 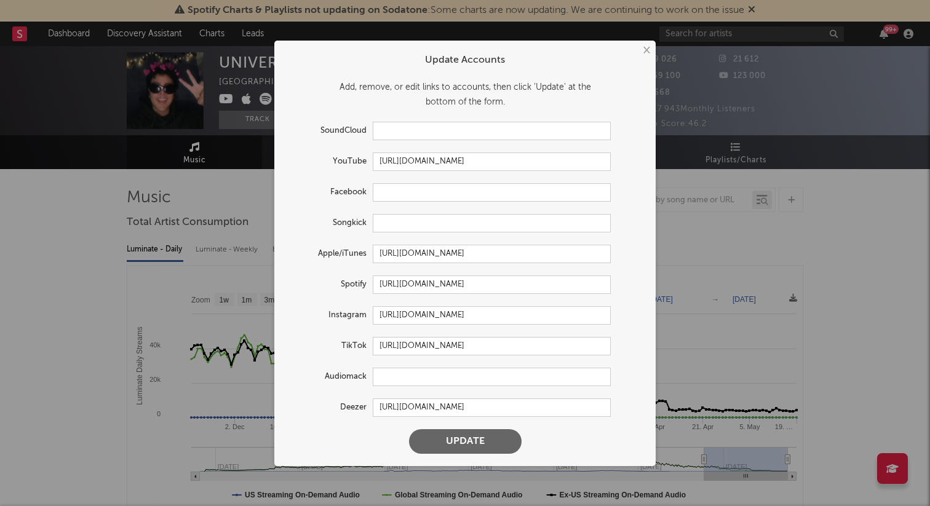 I want to click on div: Add, remove, or edit links to accounts, then click 'Update' at the bottom of the form., so click(x=465, y=95).